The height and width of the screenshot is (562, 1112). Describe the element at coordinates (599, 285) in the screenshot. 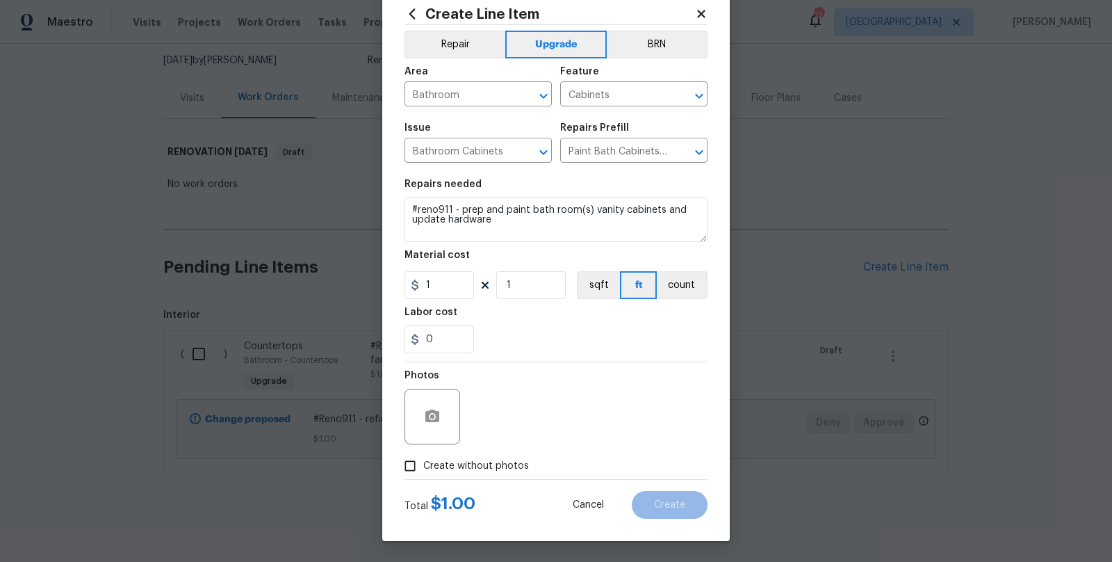

I see `button: sqft` at that location.